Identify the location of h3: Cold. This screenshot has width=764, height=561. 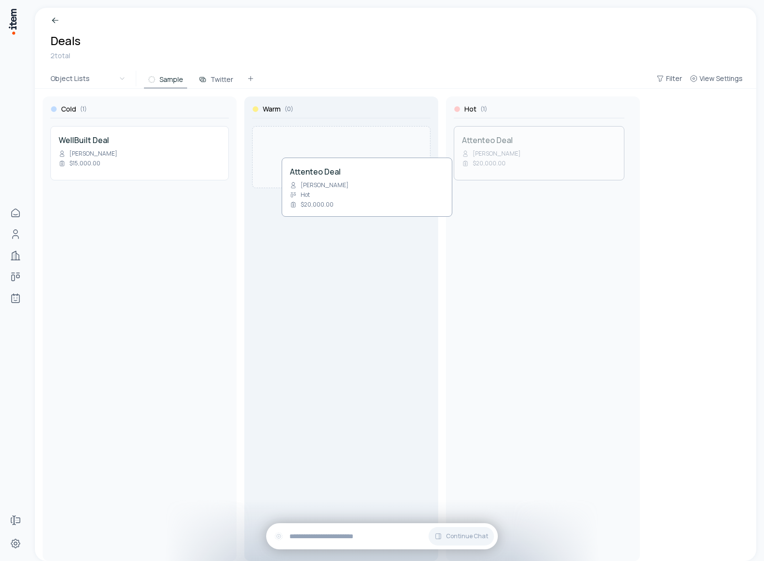
(68, 109).